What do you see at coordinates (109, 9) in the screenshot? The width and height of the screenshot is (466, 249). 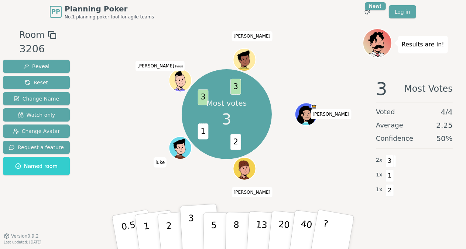 I see `span: Planning Poker` at bounding box center [109, 9].